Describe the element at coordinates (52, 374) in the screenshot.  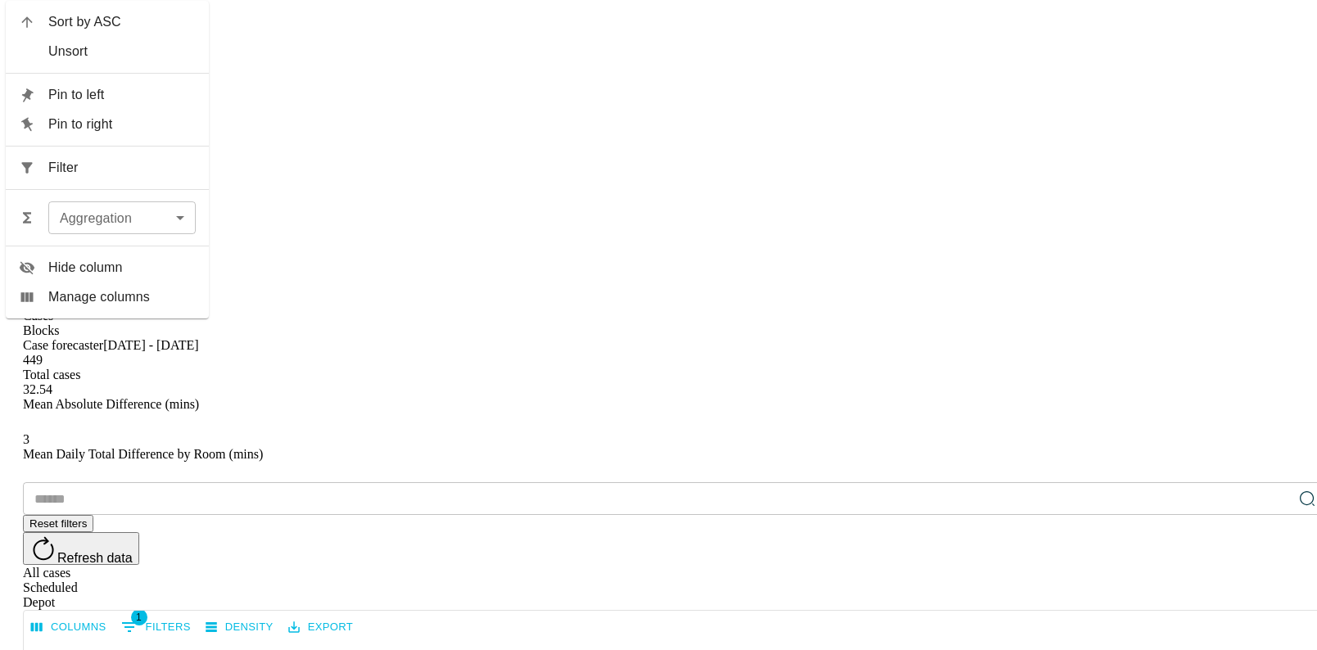
I see `span: Total cases` at that location.